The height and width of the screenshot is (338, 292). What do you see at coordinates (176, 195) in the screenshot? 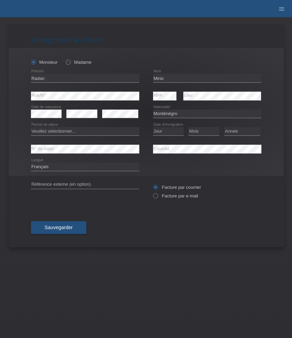
I see `label: Facture par e-mail` at bounding box center [176, 195].